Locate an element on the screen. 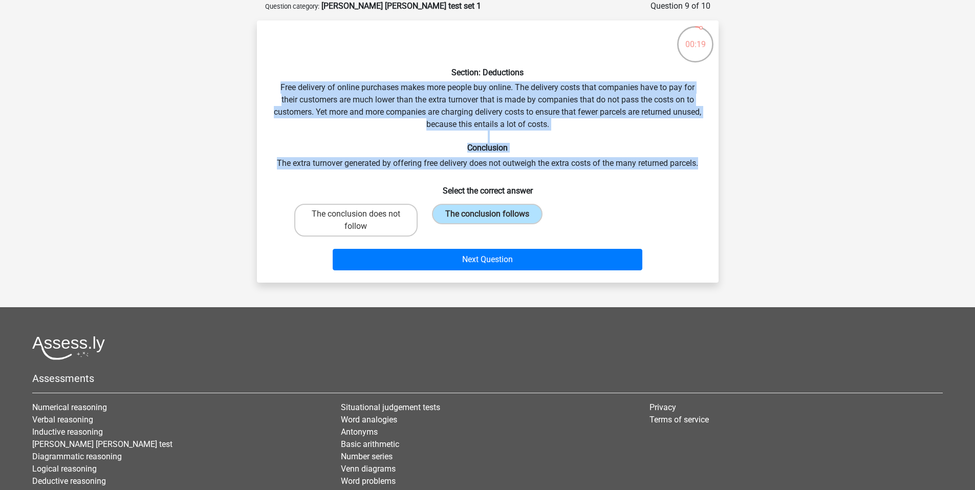 This screenshot has width=975, height=490. a: Situational judgement tests is located at coordinates (390, 407).